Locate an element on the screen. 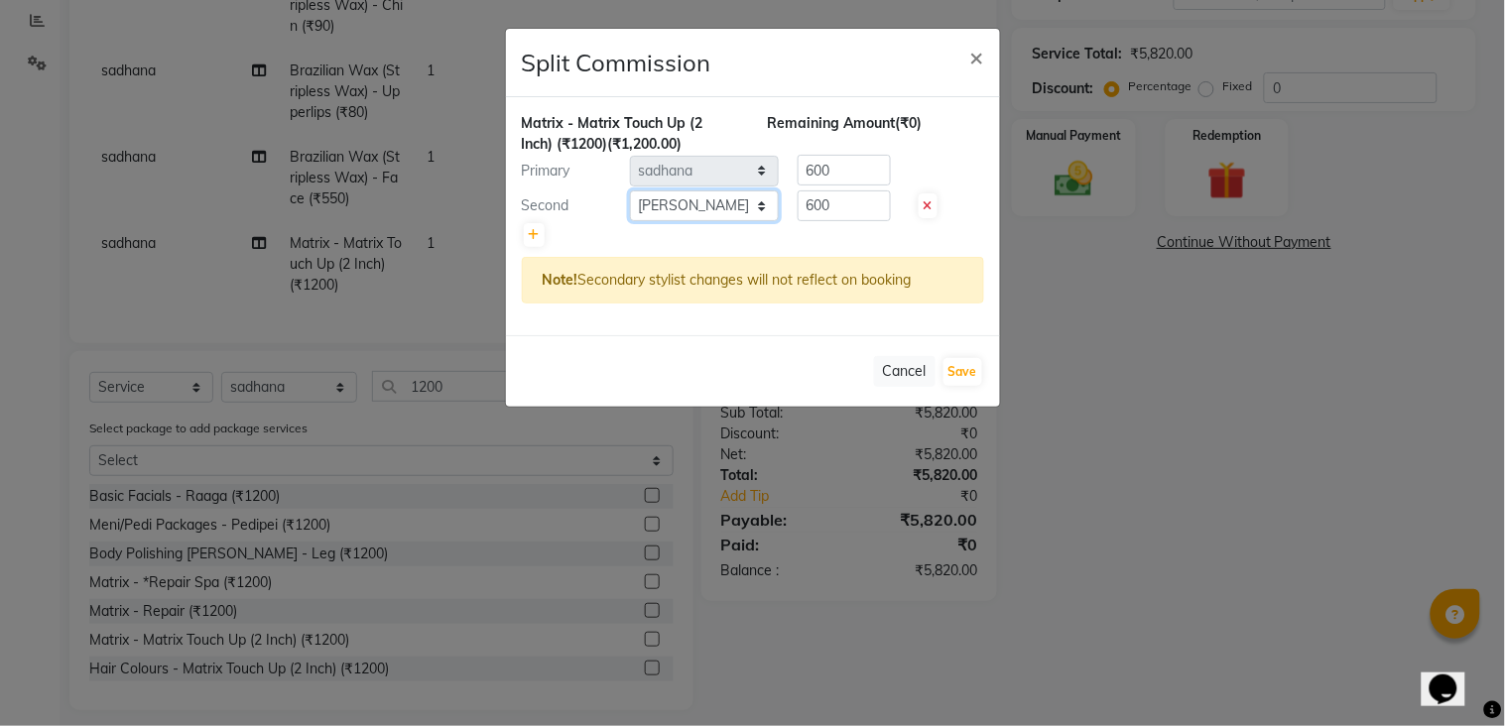 The image size is (1505, 726). span: Matrix - Matrix Touch Up (2 Inch) (₹1200) is located at coordinates (612, 133).